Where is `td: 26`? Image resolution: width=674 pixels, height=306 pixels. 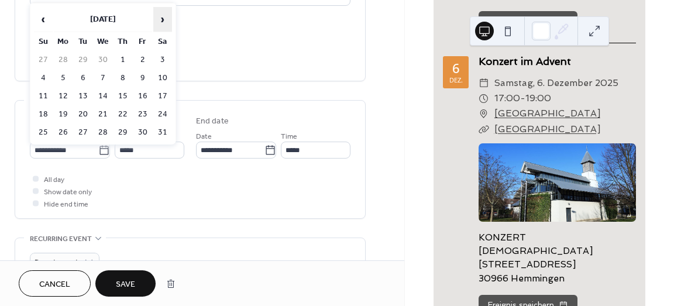 td: 26 is located at coordinates (63, 132).